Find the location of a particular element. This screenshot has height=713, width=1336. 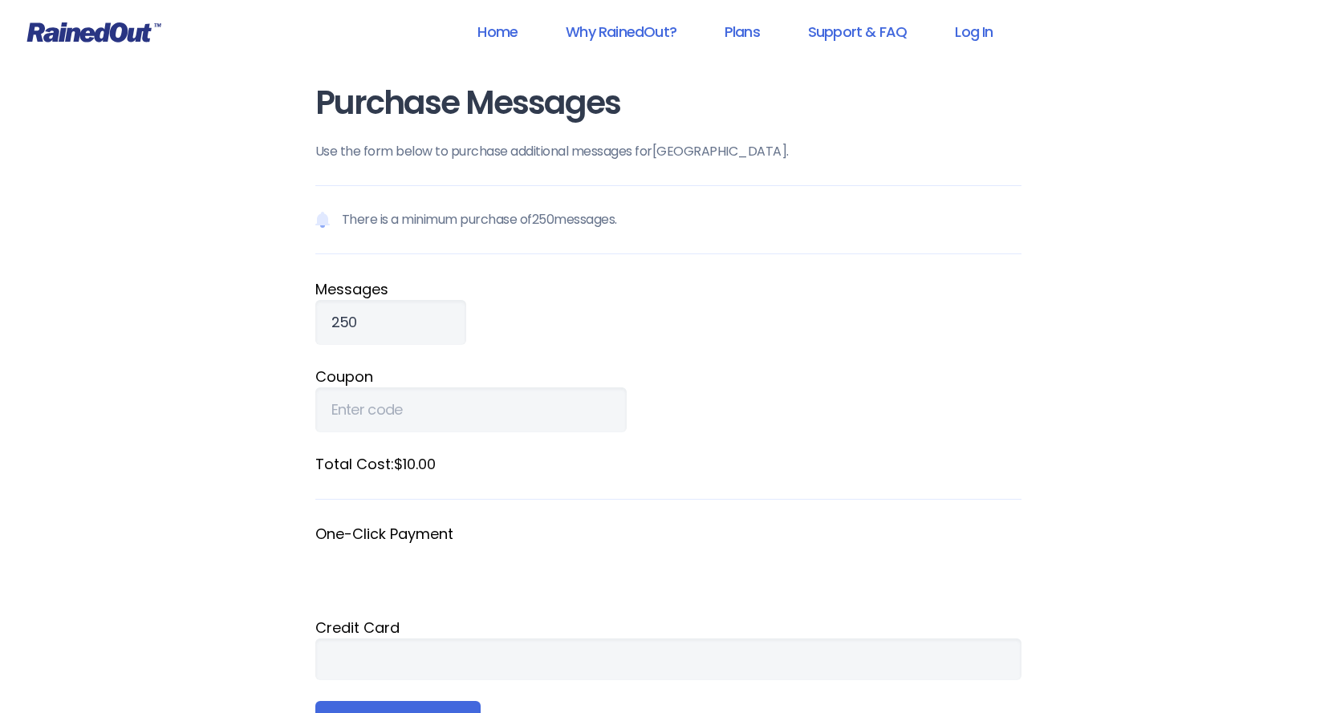

div: Credit Card is located at coordinates (668, 628).